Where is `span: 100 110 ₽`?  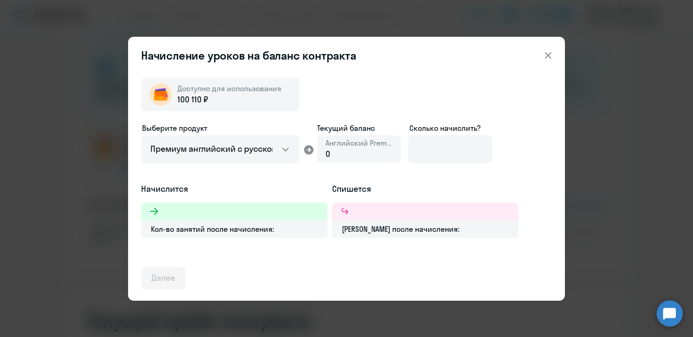 span: 100 110 ₽ is located at coordinates (193, 100).